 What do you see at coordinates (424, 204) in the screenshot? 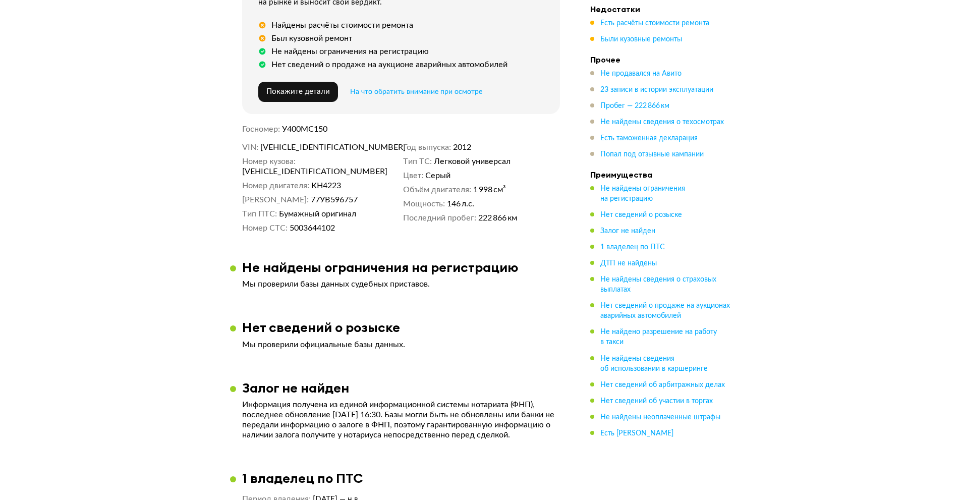
I see `dt: Мощность` at bounding box center [424, 204].